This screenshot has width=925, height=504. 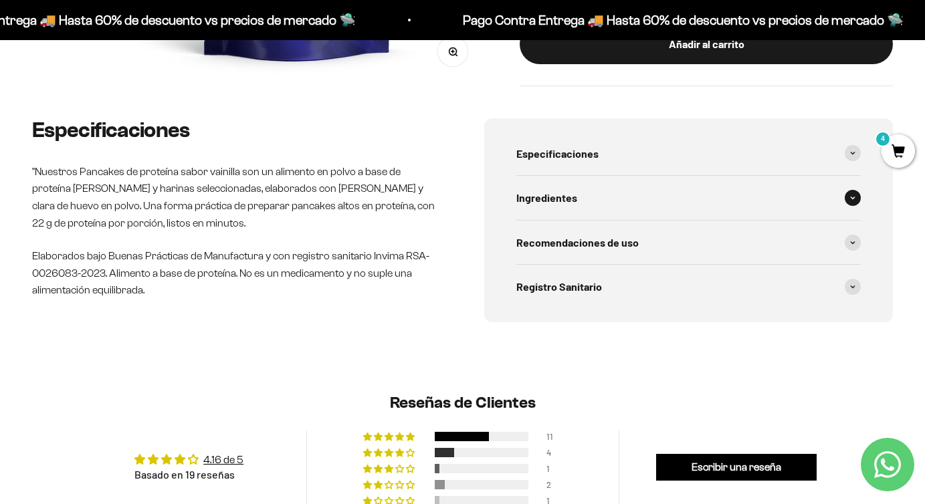 What do you see at coordinates (559, 287) in the screenshot?
I see `span: Registro Sanitario` at bounding box center [559, 287].